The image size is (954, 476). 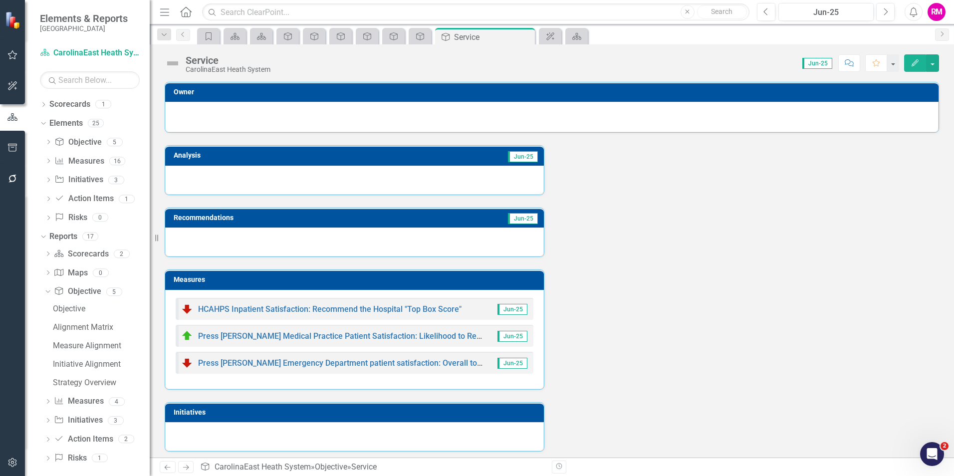 I want to click on a: HCAHPS Inpatient Satisfaction: Recommend the Hospital "Top Box Score", so click(x=330, y=309).